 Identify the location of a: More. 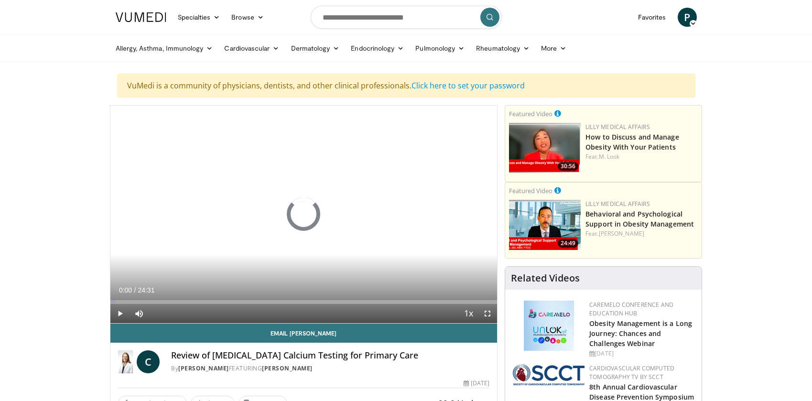
(554, 48).